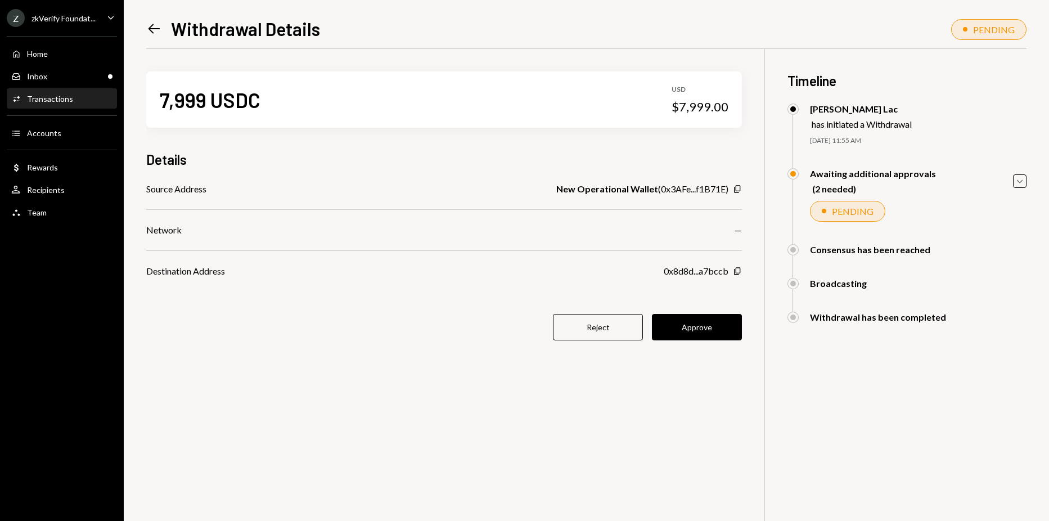 The width and height of the screenshot is (1049, 521). What do you see at coordinates (878, 317) in the screenshot?
I see `div: Withdrawal has been completed` at bounding box center [878, 317].